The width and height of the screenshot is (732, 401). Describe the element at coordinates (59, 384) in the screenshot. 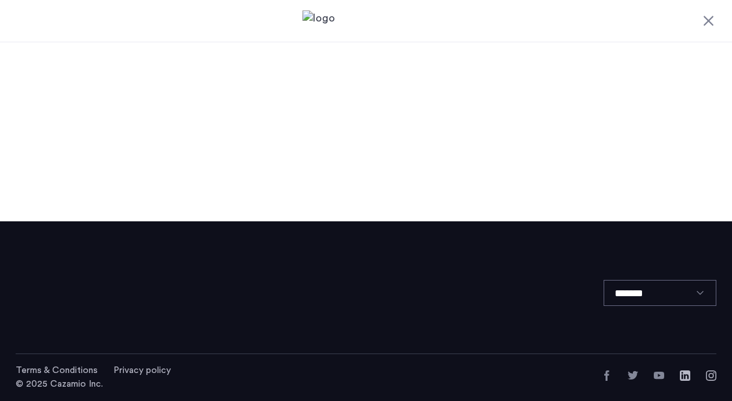

I see `span: © 2025 Cazamio Inc.` at that location.